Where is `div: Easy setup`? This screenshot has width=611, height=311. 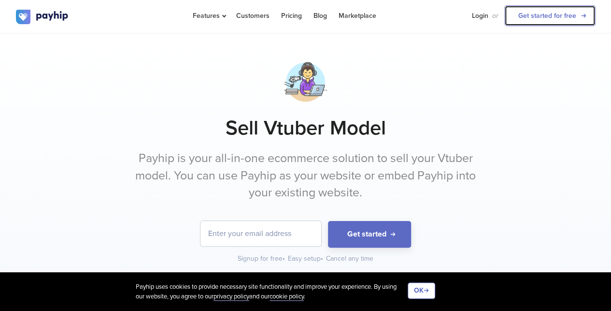
div: Easy setup is located at coordinates (306, 259).